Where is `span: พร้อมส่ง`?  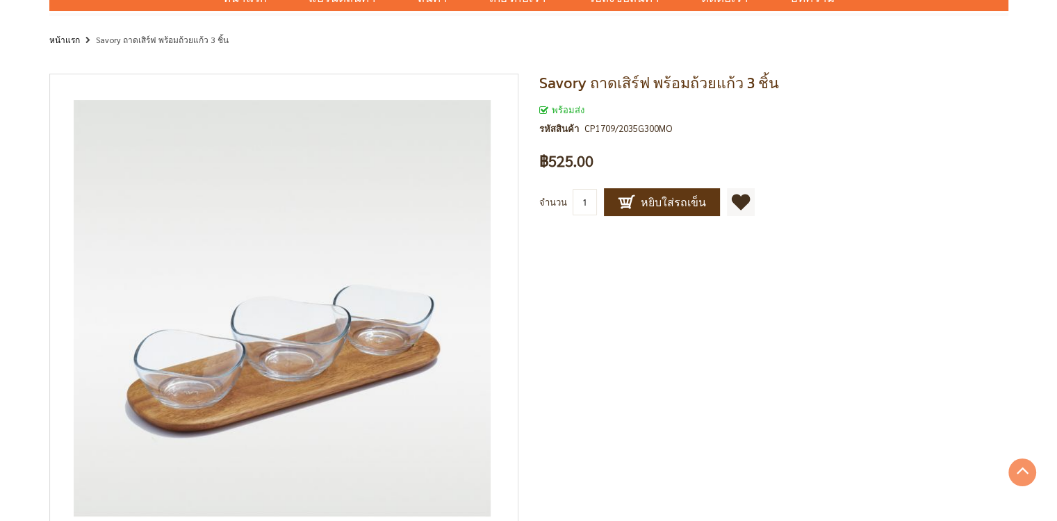 span: พร้อมส่ง is located at coordinates (562, 109).